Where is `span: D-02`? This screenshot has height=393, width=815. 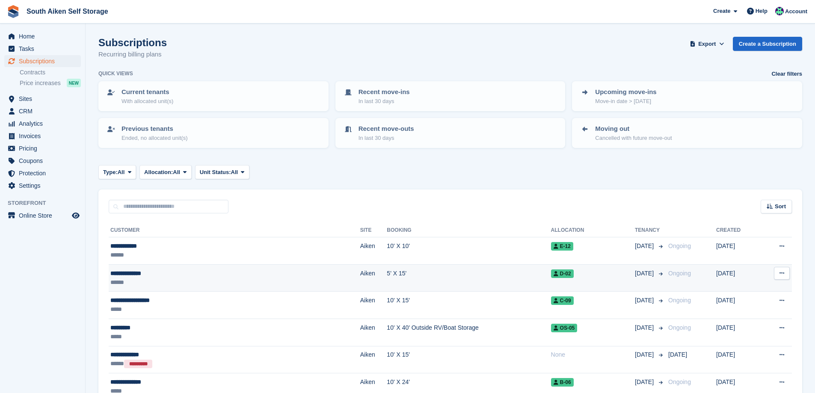 span: D-02 is located at coordinates (562, 274).